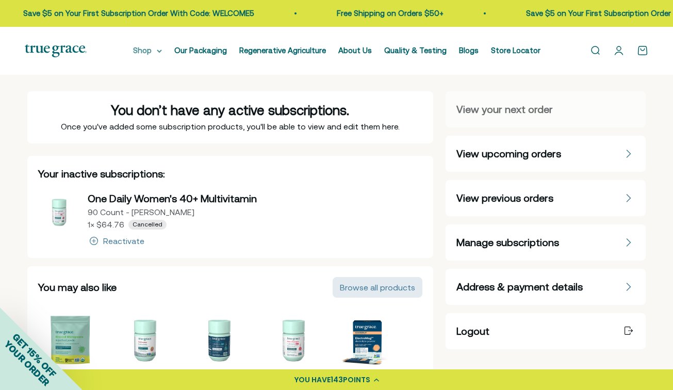 Image resolution: width=673 pixels, height=390 pixels. What do you see at coordinates (504, 109) in the screenshot?
I see `span: View your next order` at bounding box center [504, 109].